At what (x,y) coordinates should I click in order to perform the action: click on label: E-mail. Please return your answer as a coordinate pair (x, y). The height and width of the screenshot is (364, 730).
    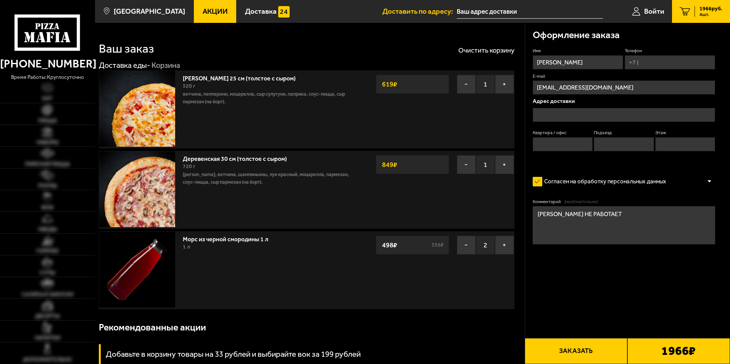
    Looking at the image, I should click on (624, 76).